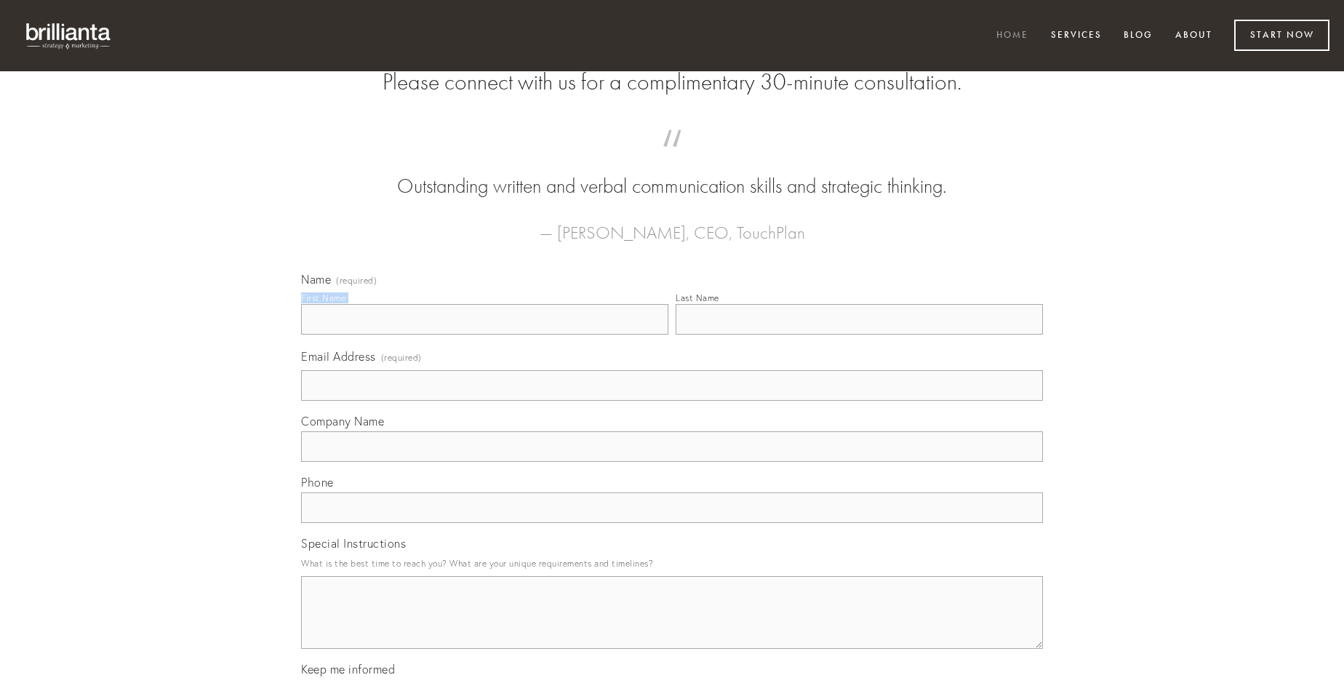 The width and height of the screenshot is (1344, 683). What do you see at coordinates (672, 172) in the screenshot?
I see `blockquote: Outstanding written and verbal communication skills and strategic thinking.` at bounding box center [672, 172].